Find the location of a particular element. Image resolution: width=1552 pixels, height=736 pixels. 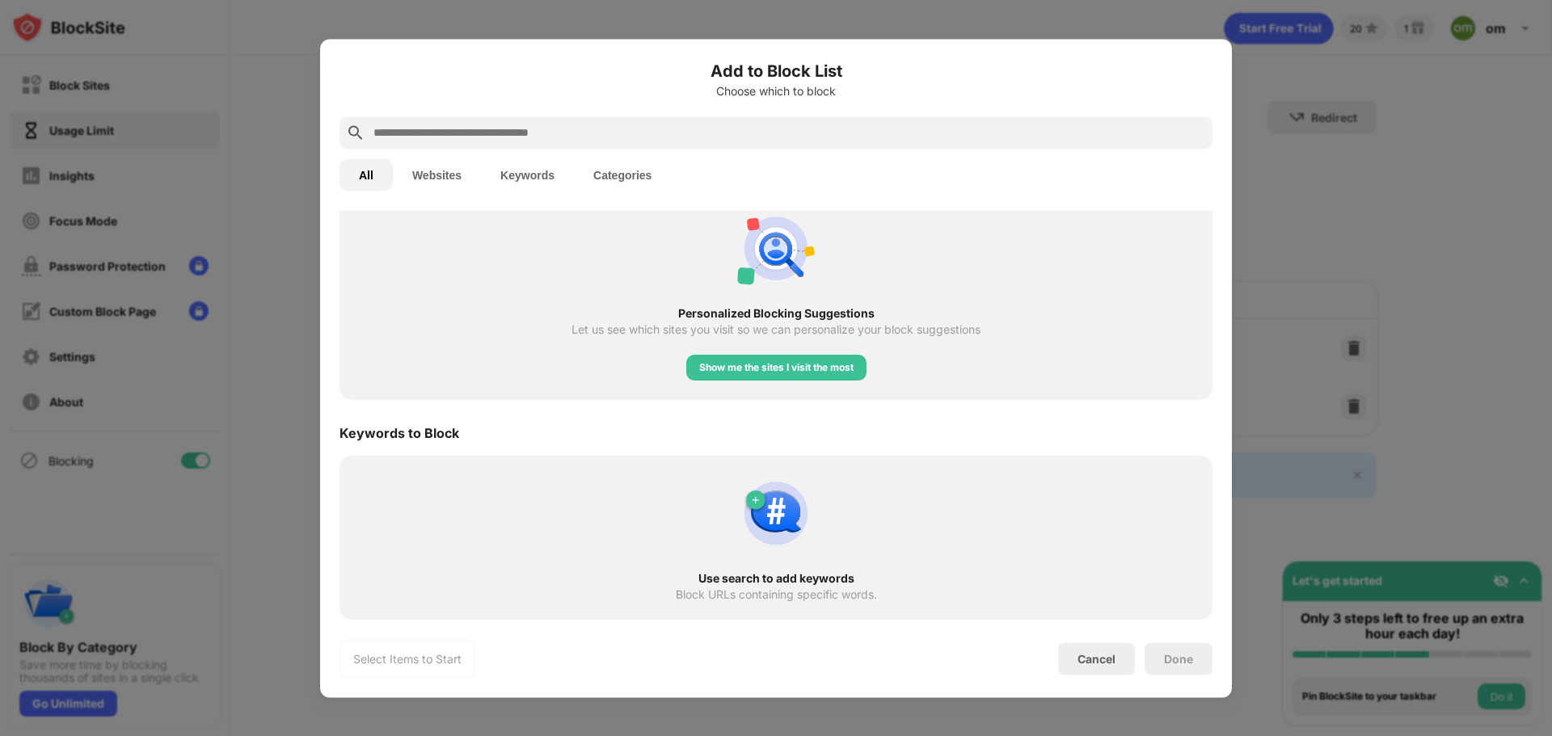

button: Categories is located at coordinates (623, 175).